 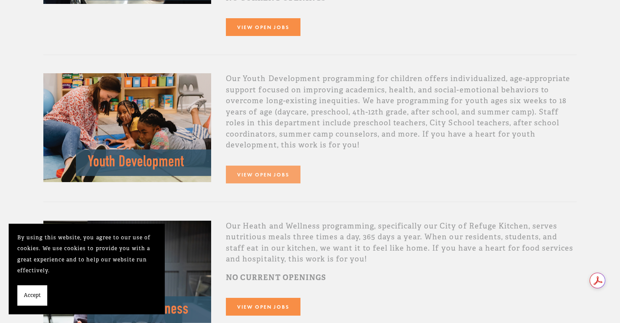 I want to click on section: Cookie banner, so click(x=87, y=269).